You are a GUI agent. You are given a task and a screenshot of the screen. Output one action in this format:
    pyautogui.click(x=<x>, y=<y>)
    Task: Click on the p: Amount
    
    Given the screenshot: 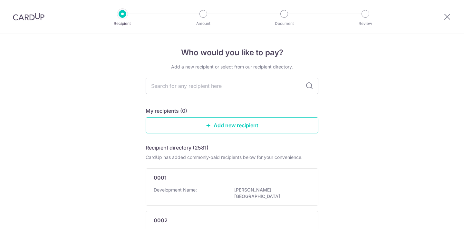 What is the action you would take?
    pyautogui.click(x=203, y=24)
    